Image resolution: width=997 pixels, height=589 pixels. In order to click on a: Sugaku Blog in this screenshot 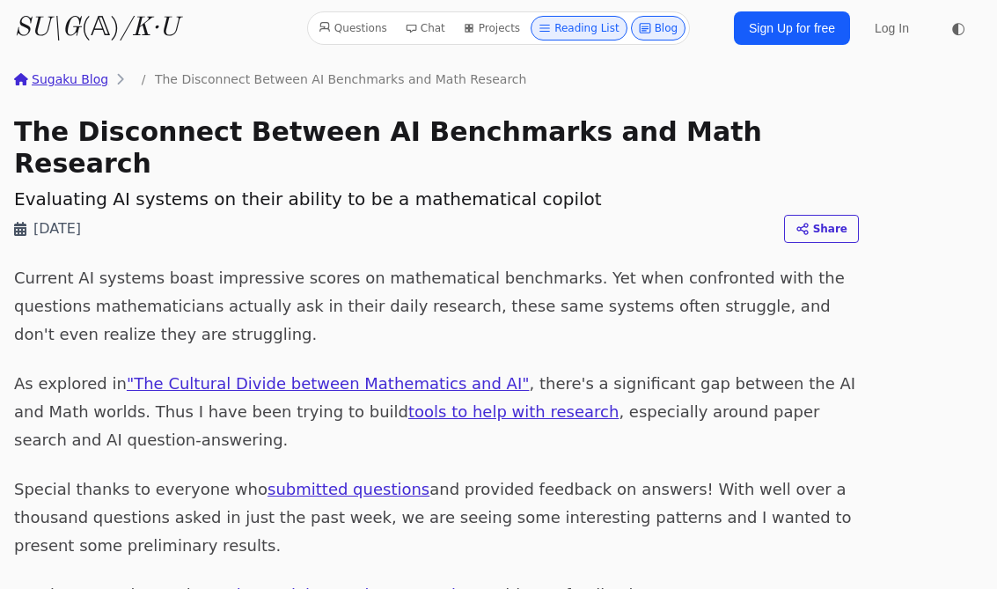, I will do `click(61, 79)`.